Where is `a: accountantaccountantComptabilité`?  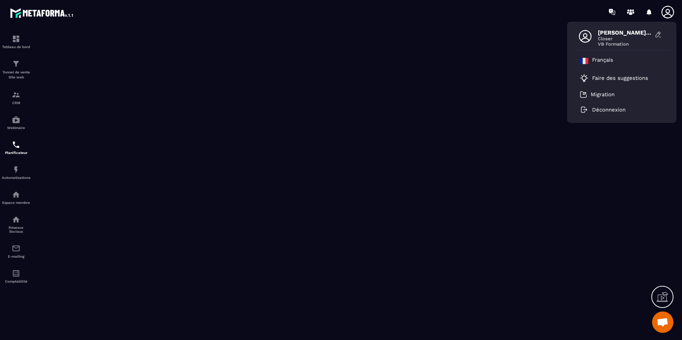
a: accountantaccountantComptabilité is located at coordinates (16, 276).